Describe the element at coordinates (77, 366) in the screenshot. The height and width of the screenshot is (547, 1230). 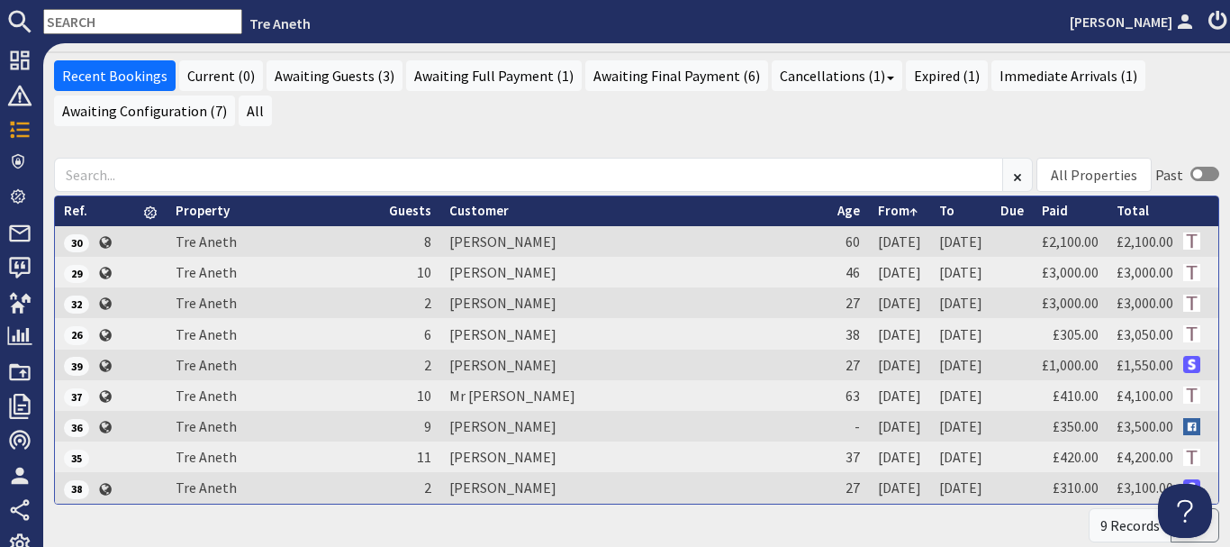
I see `span: 39` at that location.